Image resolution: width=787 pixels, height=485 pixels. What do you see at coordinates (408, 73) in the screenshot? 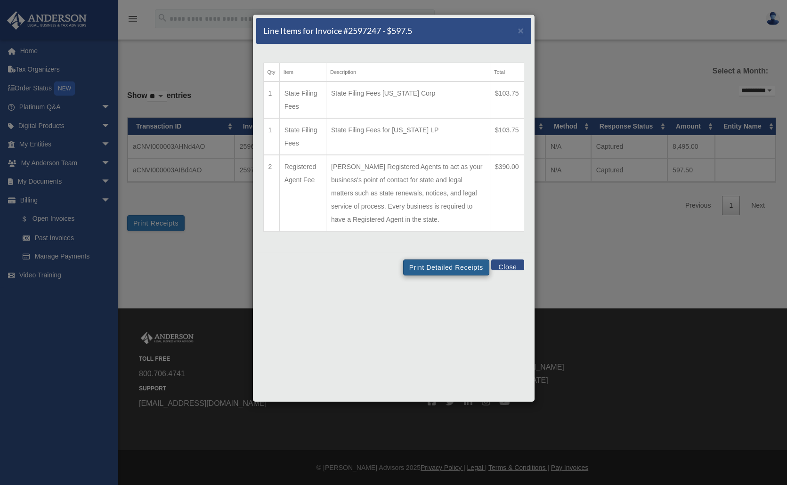
I see `th: Description` at bounding box center [408, 73].